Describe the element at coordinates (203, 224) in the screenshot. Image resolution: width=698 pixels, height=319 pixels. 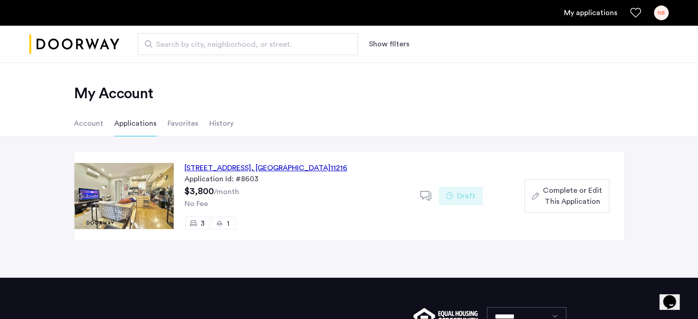
I see `span: 3` at that location.